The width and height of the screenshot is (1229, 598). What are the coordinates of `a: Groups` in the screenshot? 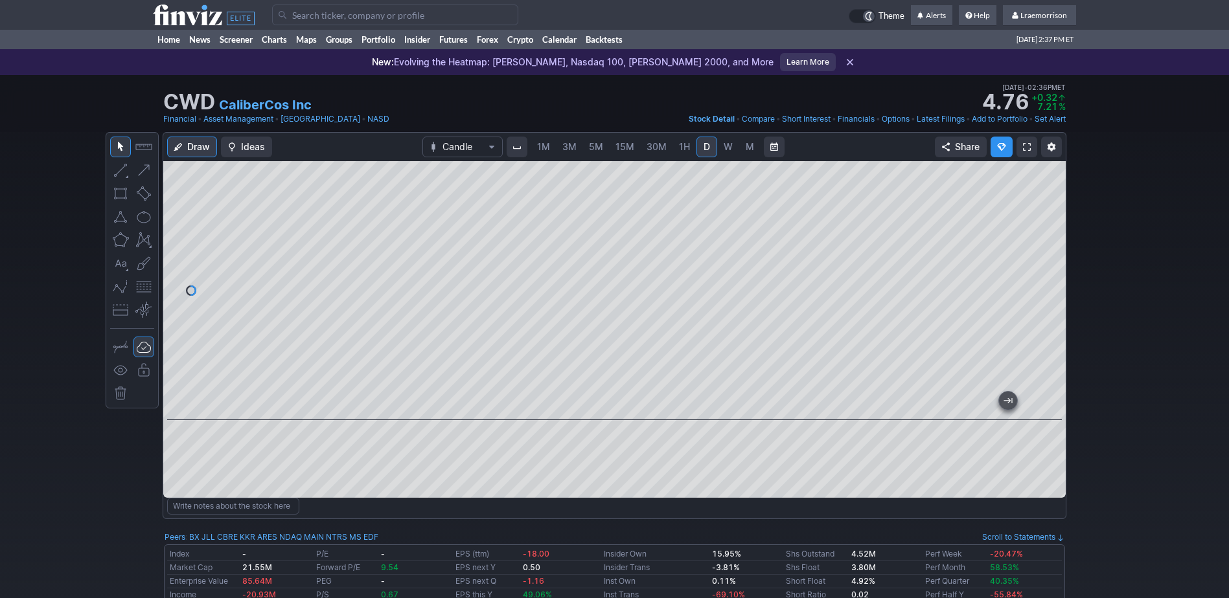 It's located at (339, 40).